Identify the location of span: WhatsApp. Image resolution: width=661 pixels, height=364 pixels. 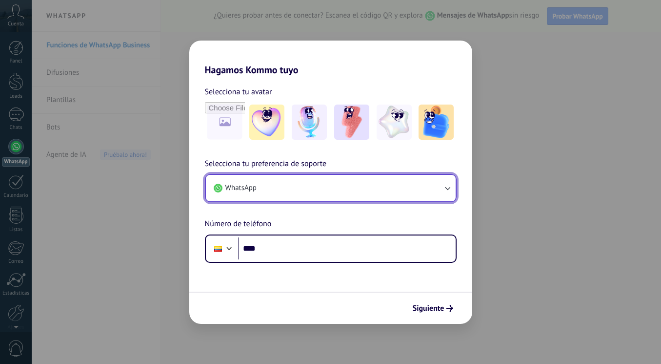
(241, 188).